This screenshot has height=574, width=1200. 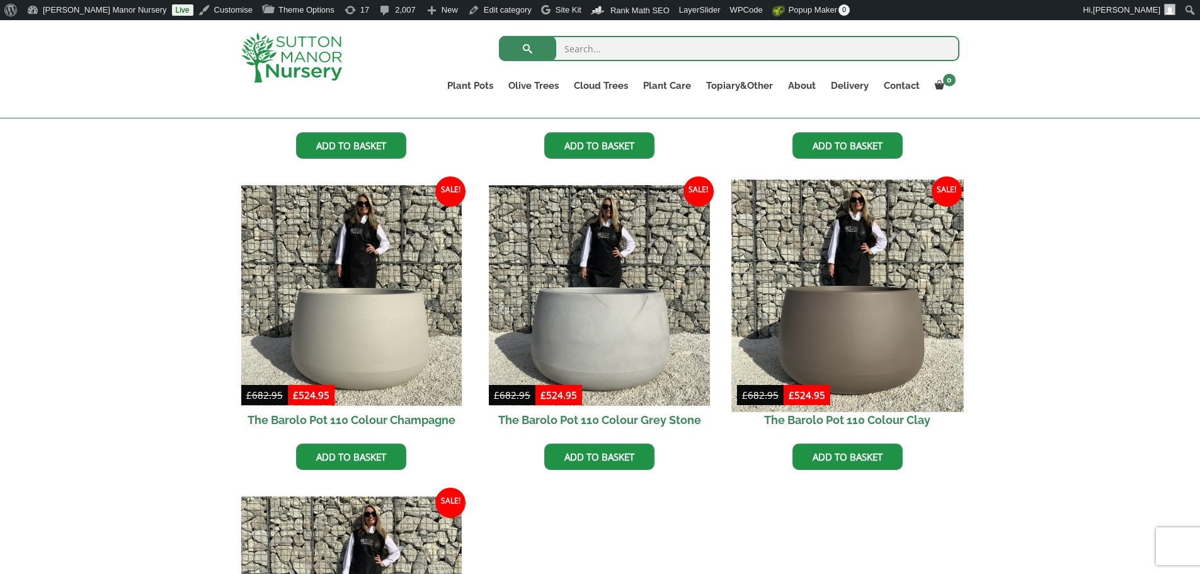 I want to click on a: Olive Trees, so click(x=534, y=86).